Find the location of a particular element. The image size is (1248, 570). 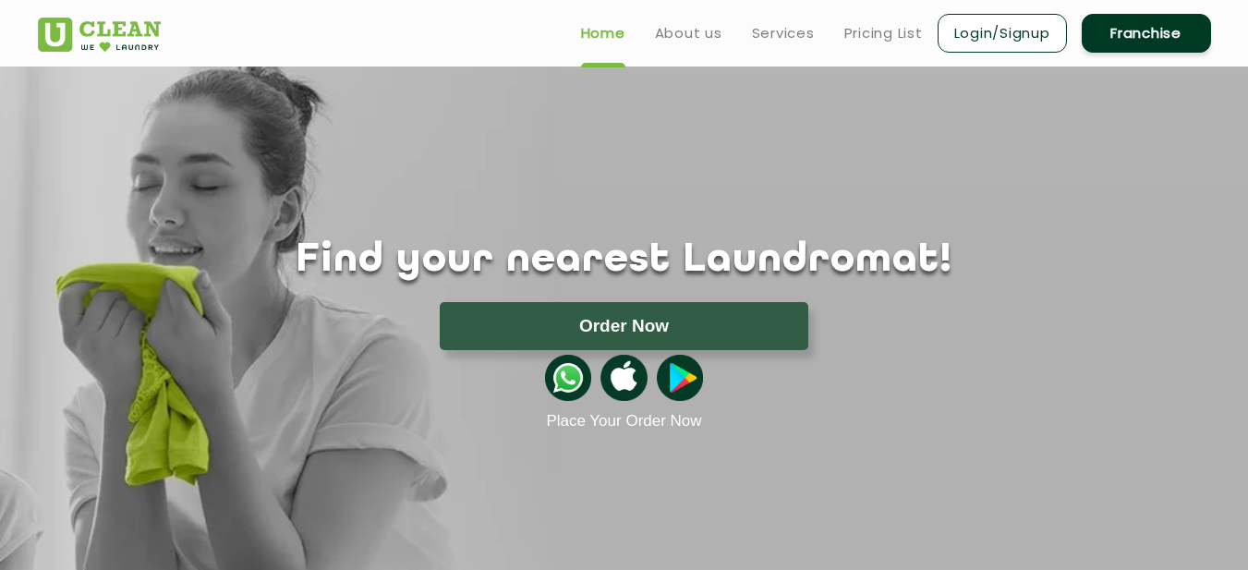

a: Login/Signup is located at coordinates (1002, 33).